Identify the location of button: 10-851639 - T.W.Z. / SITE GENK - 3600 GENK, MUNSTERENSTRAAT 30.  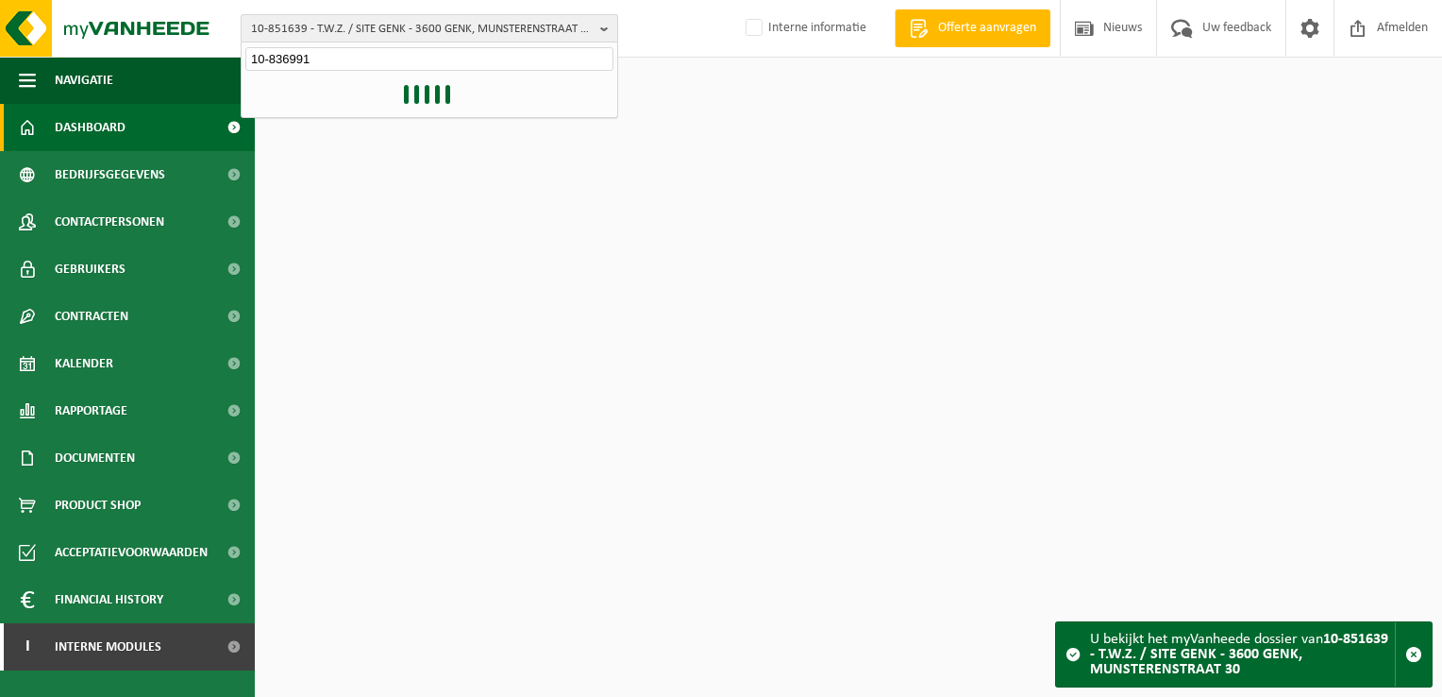
(430, 28).